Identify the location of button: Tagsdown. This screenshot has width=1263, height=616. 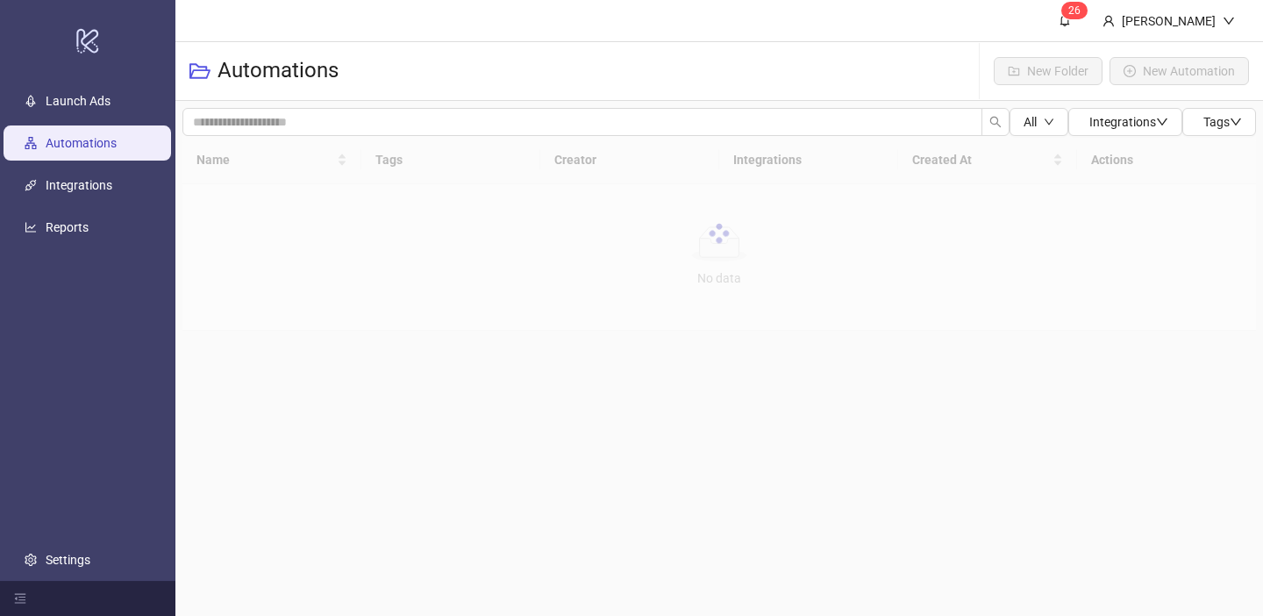
(1219, 122).